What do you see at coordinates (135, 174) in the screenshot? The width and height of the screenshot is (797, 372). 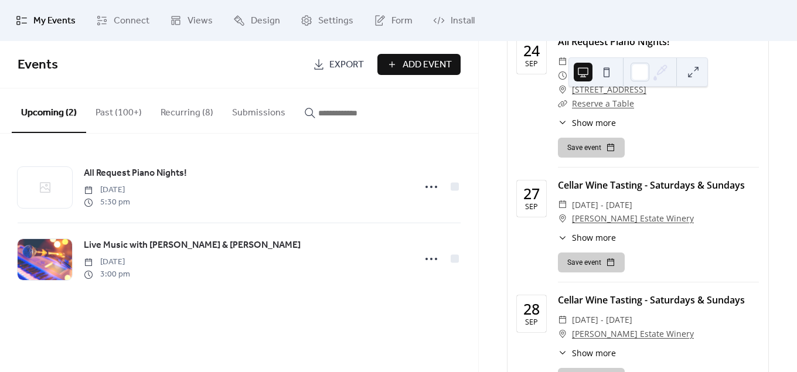 I see `span: All Request Piano Nights!` at bounding box center [135, 174].